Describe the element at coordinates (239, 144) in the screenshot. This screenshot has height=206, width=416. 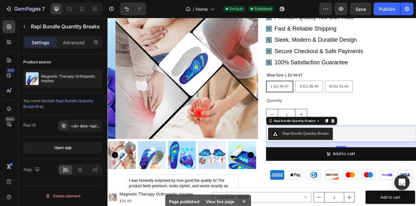
I see `button: Rapi Bundle Quantity Breaks` at that location.